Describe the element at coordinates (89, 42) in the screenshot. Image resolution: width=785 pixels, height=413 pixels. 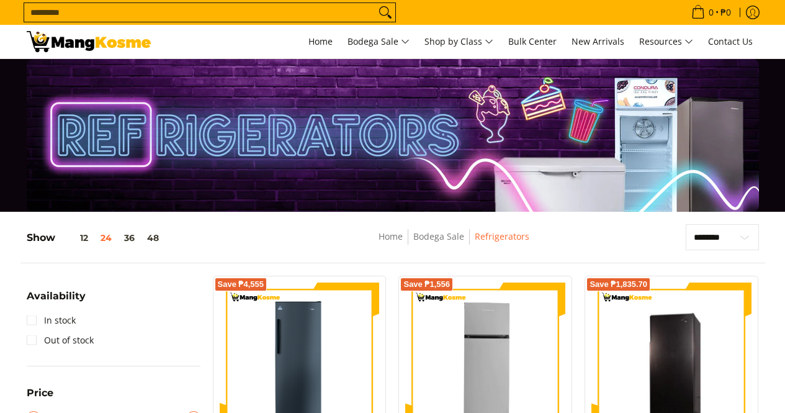
I see `img: Bodega Sale Refrigerator l Mang Kosme: Home Appliances Warehouse Sale` at that location.